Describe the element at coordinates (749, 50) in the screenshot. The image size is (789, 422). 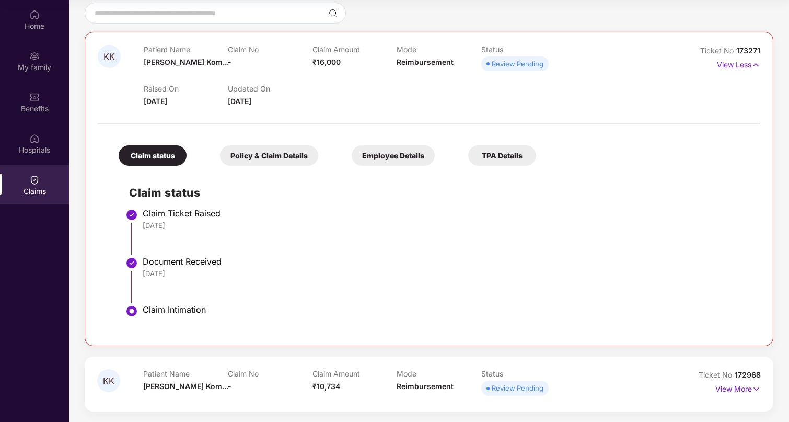
I see `span: 173271` at that location.